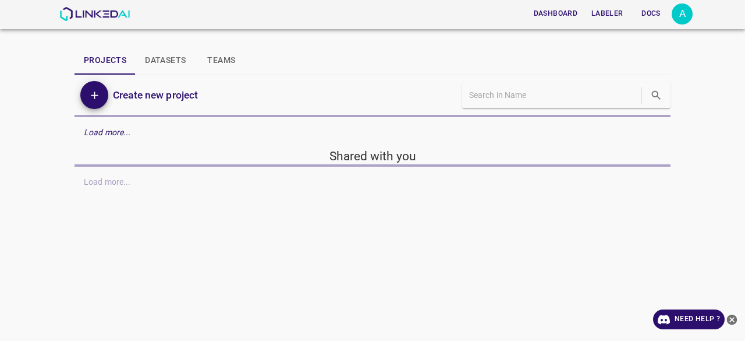 The width and height of the screenshot is (745, 341). What do you see at coordinates (689, 319) in the screenshot?
I see `a: Need Help ?` at bounding box center [689, 319].